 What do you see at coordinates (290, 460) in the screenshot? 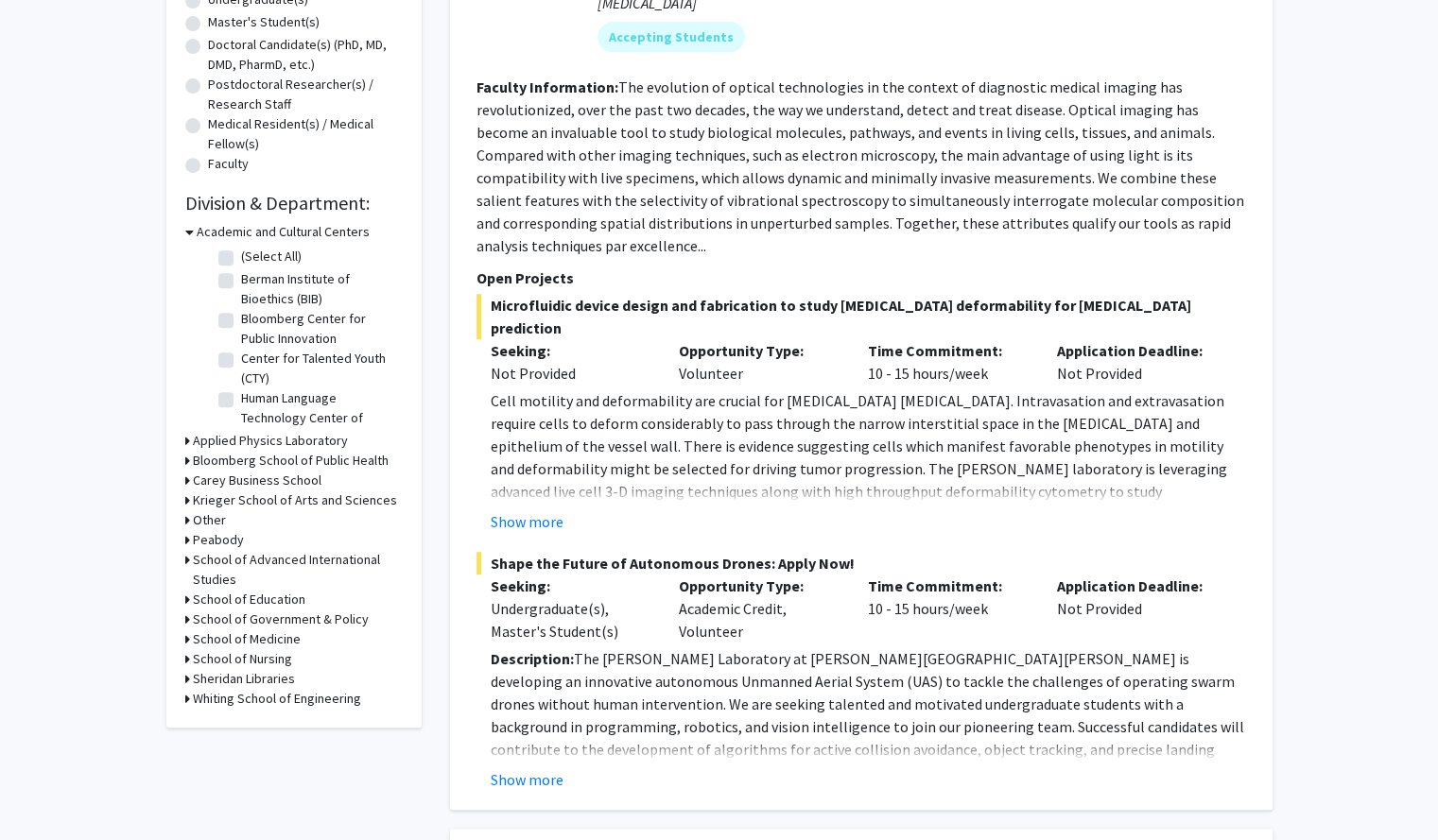
I see `h3: Bloomberg School of Public Health` at bounding box center [290, 460].